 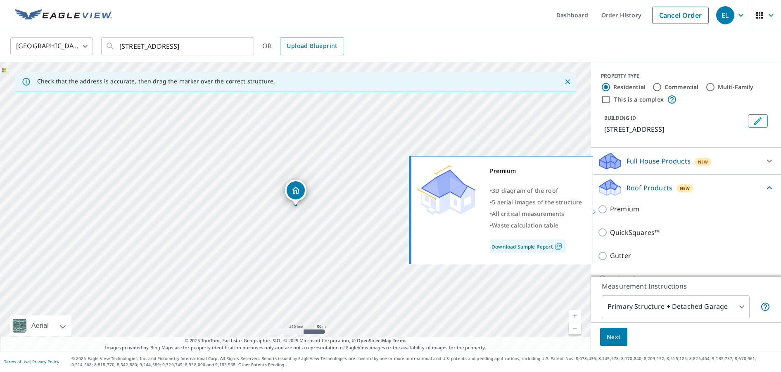 I want to click on span: 3D diagram of the roof, so click(x=525, y=190).